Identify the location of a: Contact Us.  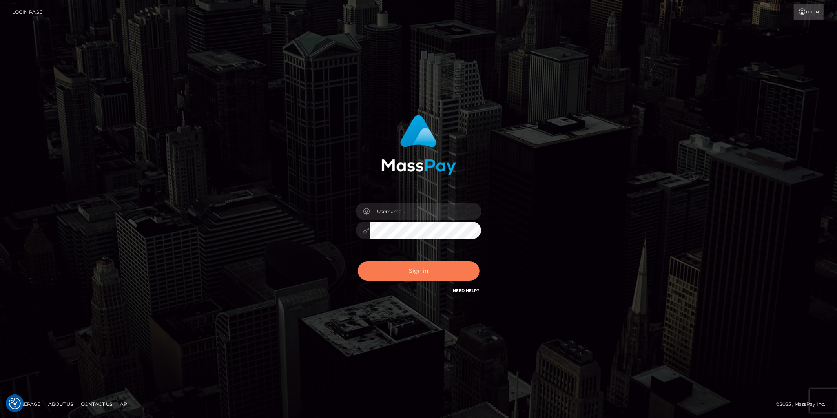
(97, 404).